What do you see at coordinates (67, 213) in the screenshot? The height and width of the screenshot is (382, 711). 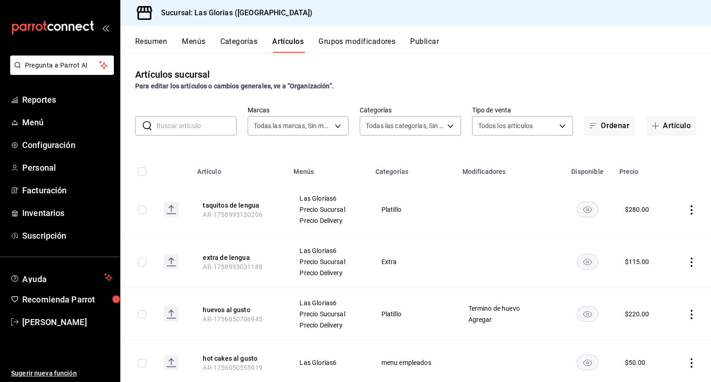 I see `span: Inventarios` at bounding box center [67, 213].